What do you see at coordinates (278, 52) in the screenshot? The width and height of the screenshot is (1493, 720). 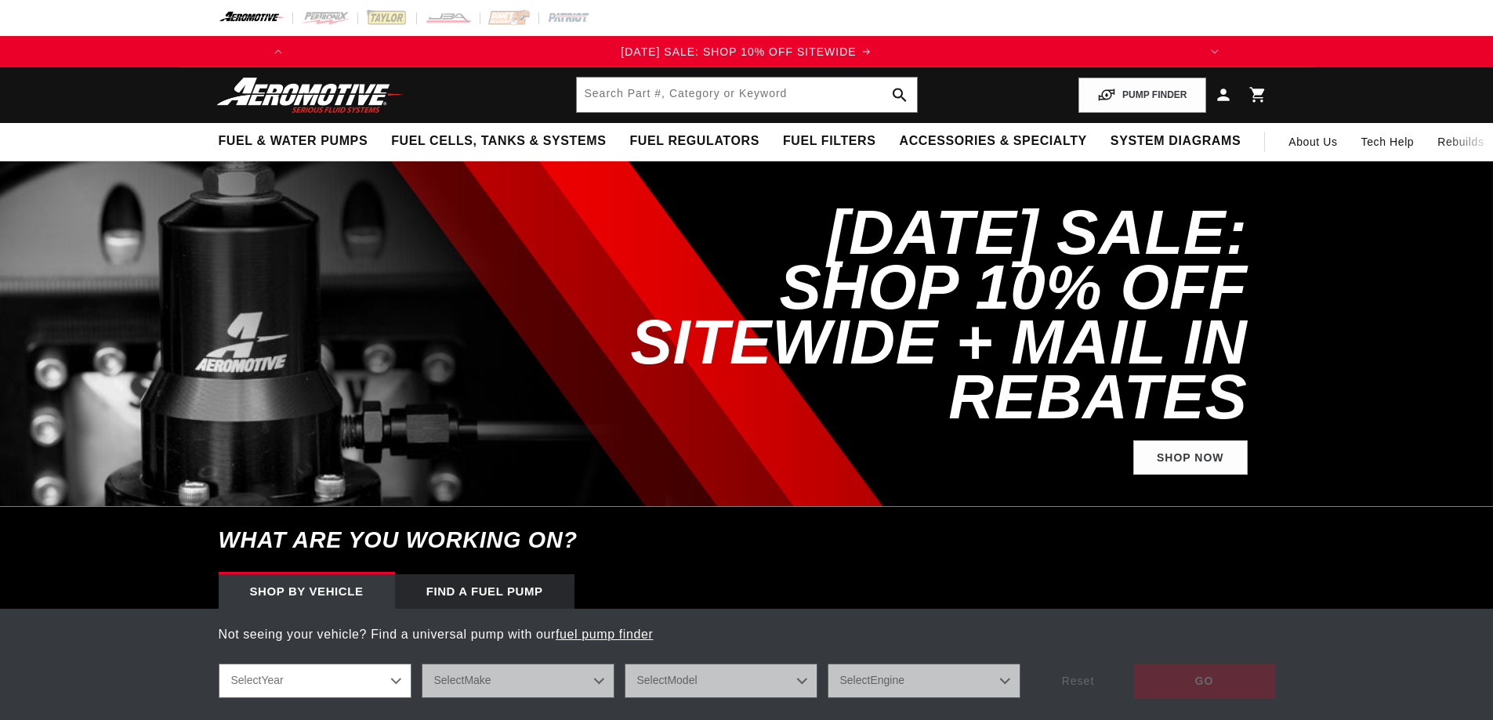 I see `button: Translation missing: en.sections.announcements.previous_announcement` at bounding box center [278, 52].